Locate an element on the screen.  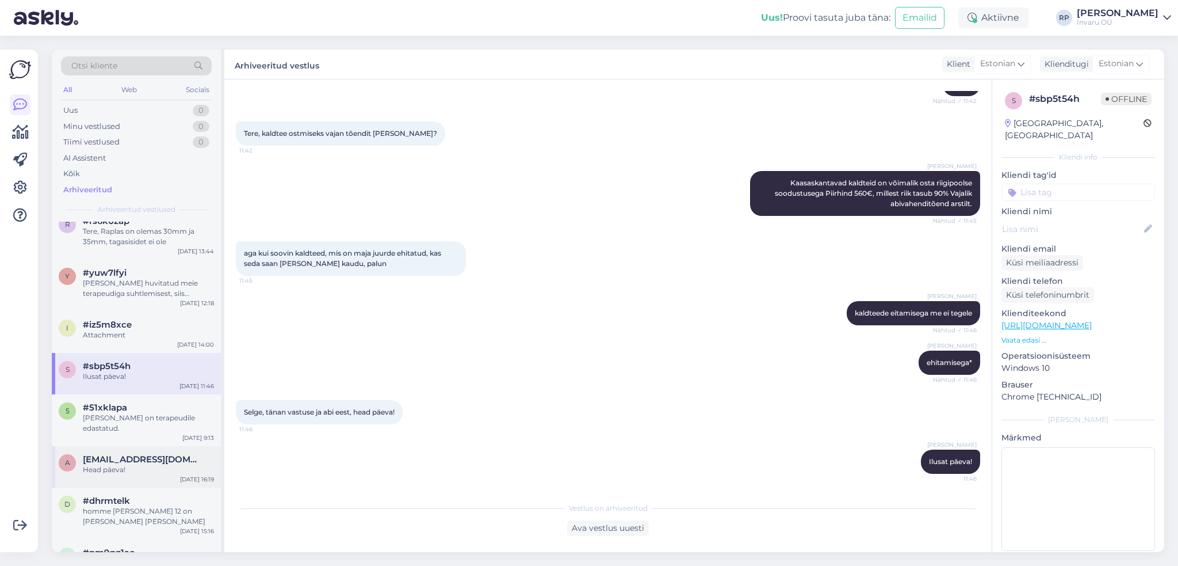
p: Kliendi telefon is located at coordinates (1078, 281).